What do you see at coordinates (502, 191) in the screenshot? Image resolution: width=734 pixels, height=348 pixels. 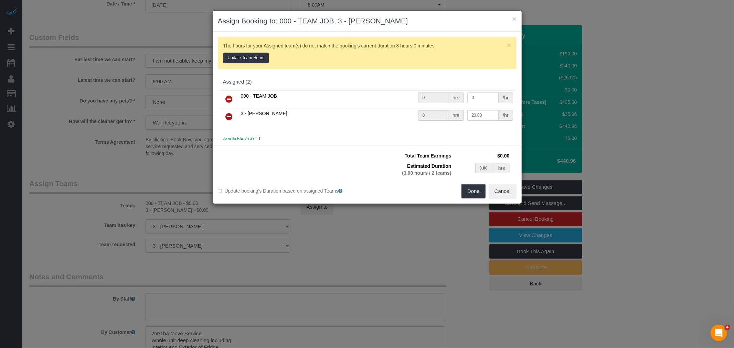 I see `button: Cancel` at bounding box center [502, 191].